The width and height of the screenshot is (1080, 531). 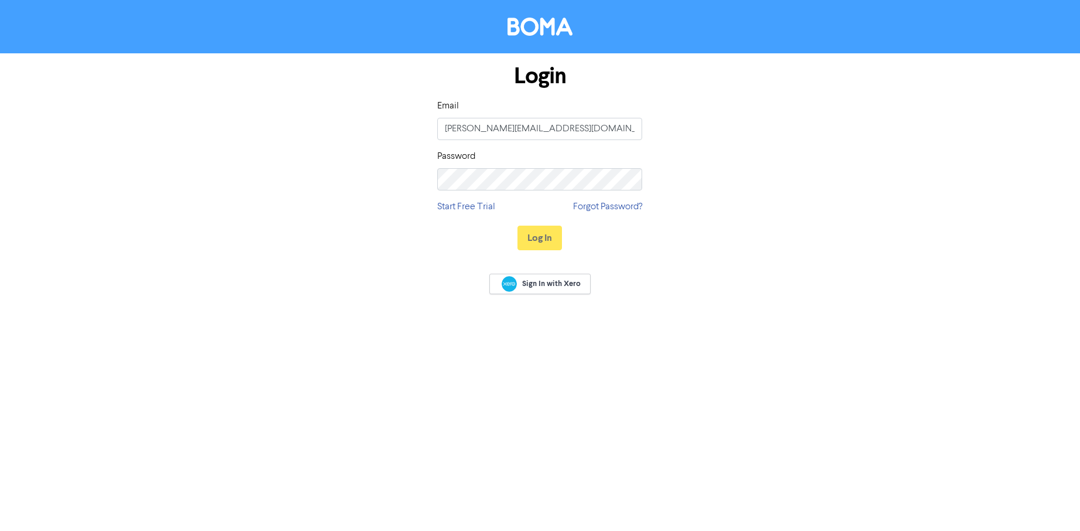 I want to click on span: Sign In with Xero, so click(x=552, y=283).